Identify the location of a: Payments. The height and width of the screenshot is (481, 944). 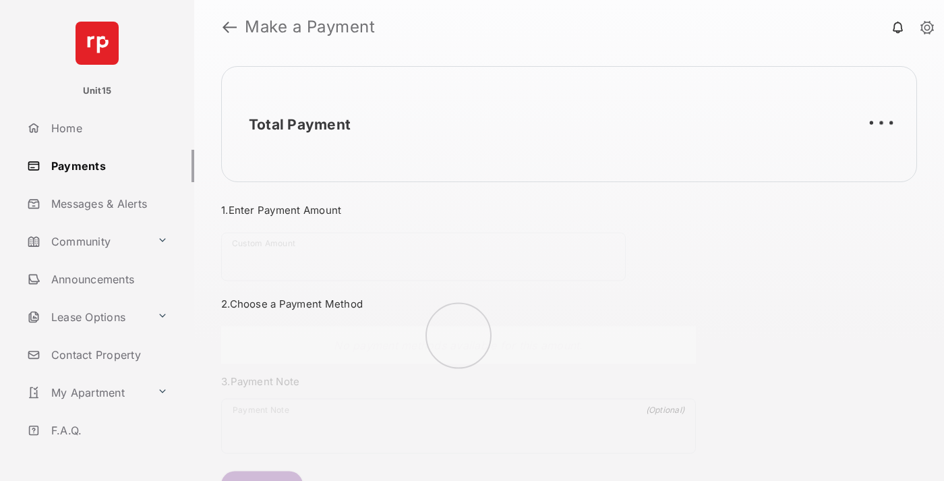
(108, 166).